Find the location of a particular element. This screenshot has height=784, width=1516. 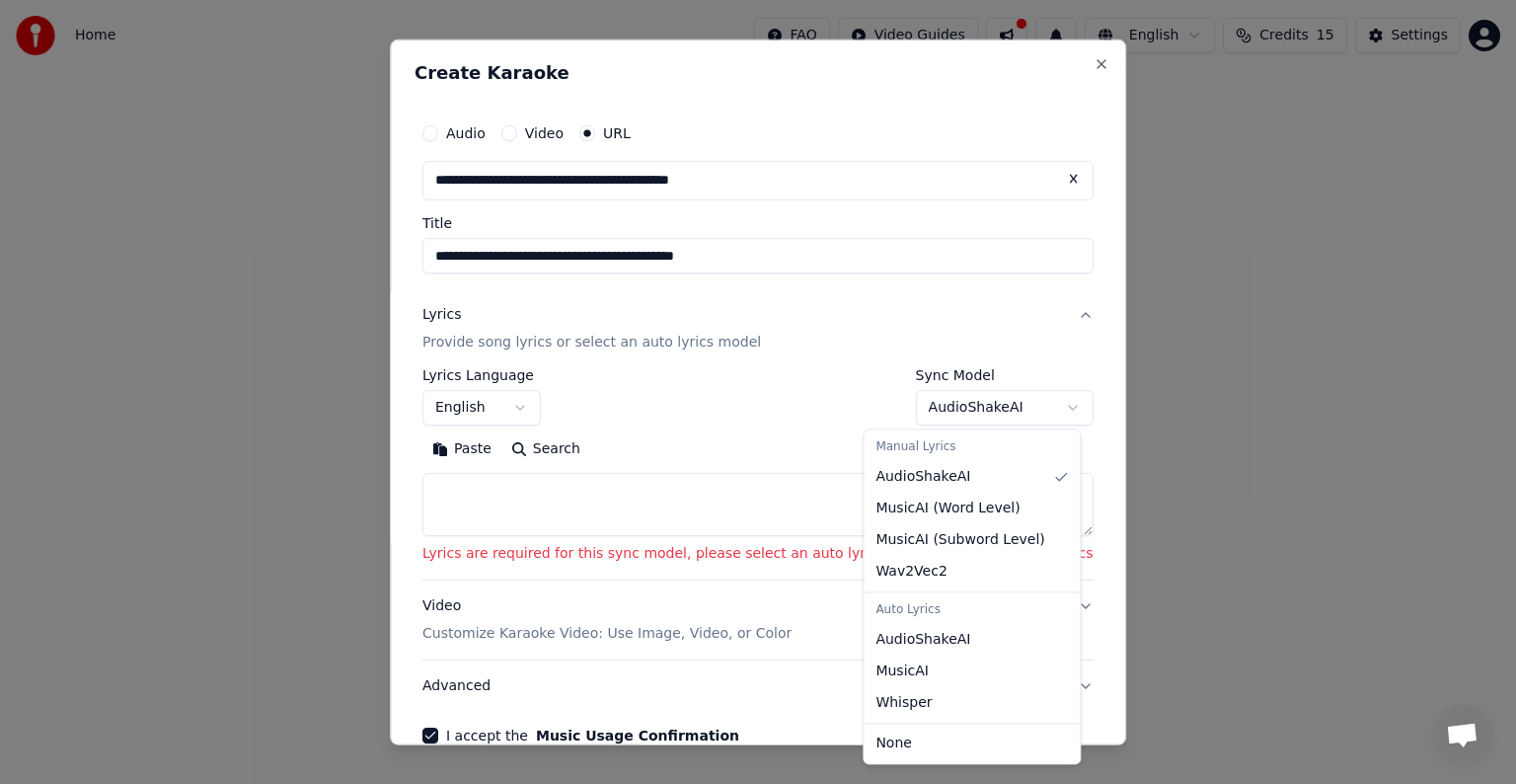

span: MusicAI is located at coordinates (902, 671).